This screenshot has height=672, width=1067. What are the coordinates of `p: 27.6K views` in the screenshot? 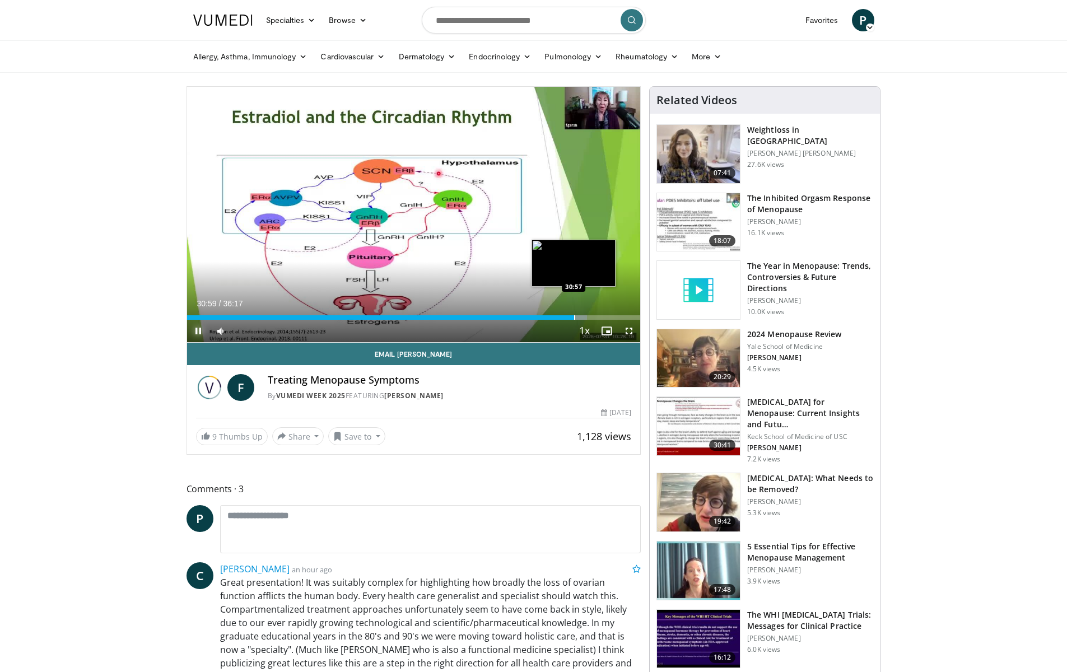 It's located at (766, 165).